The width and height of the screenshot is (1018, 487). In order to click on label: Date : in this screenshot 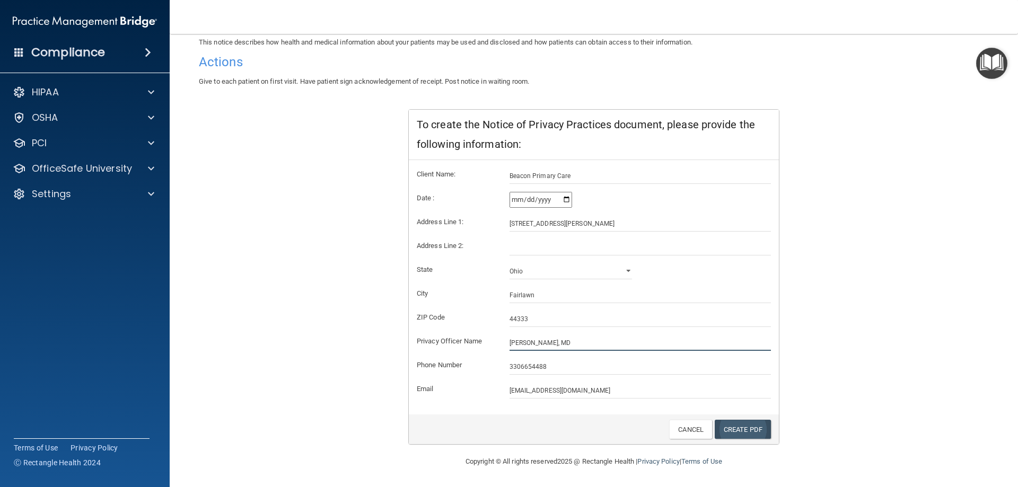, I will do `click(455, 198)`.